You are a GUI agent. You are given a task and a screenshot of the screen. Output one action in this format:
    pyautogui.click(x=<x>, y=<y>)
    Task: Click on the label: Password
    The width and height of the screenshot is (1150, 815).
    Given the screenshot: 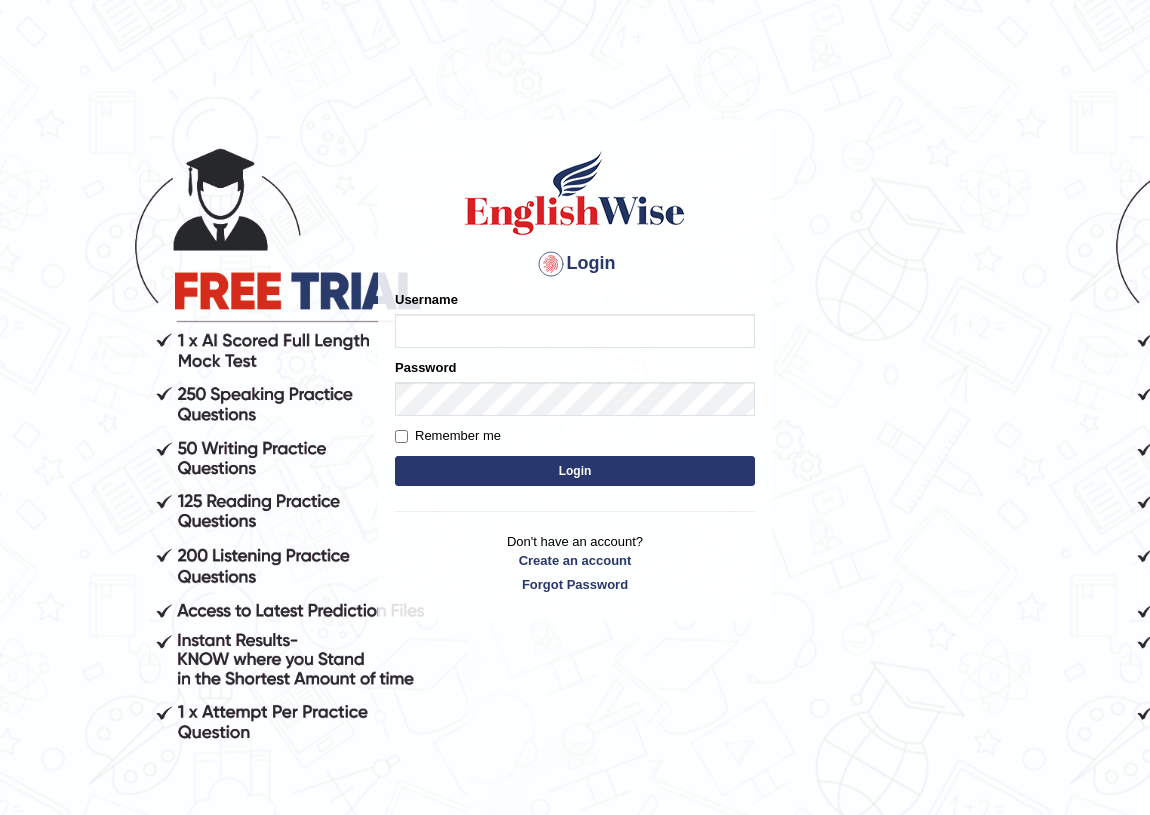 What is the action you would take?
    pyautogui.click(x=425, y=367)
    